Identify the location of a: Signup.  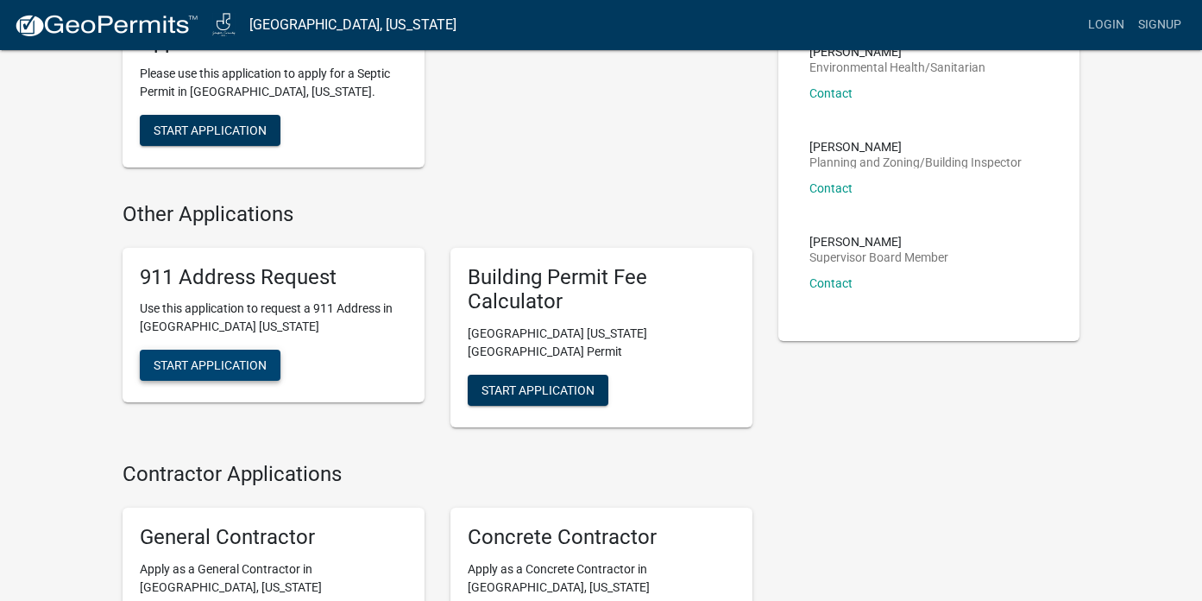
(1160, 25).